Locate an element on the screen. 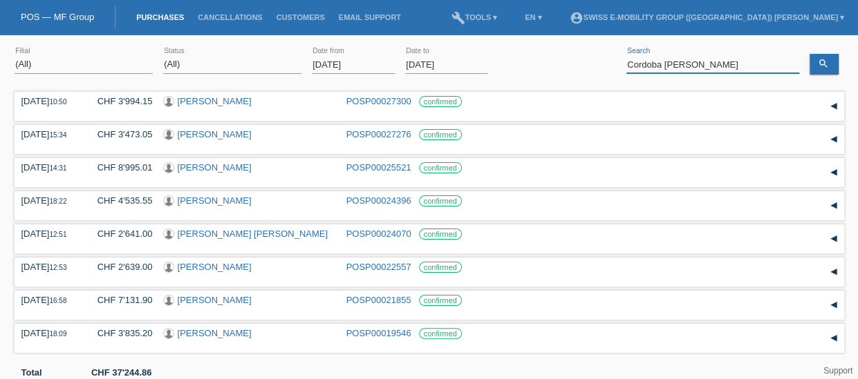  span: 18:09 is located at coordinates (57, 334).